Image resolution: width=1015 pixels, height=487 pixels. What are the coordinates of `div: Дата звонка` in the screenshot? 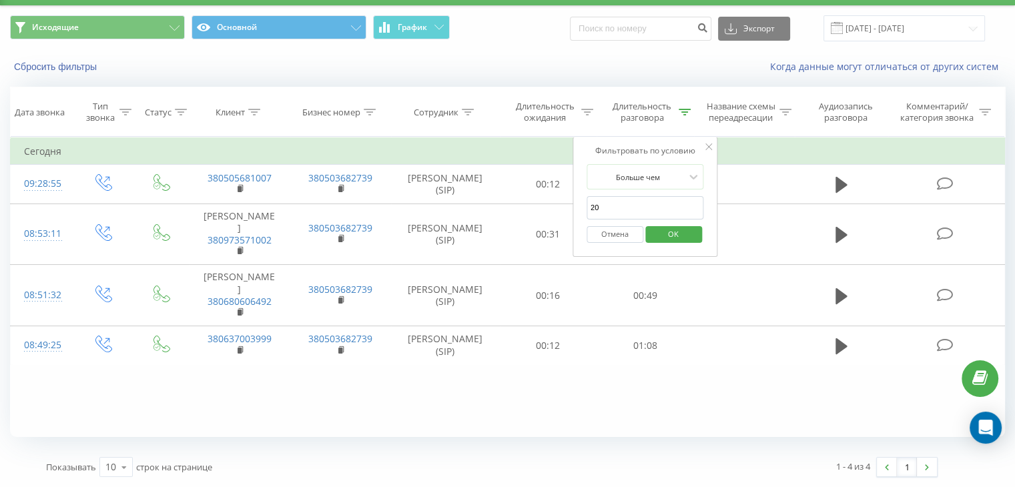 It's located at (39, 112).